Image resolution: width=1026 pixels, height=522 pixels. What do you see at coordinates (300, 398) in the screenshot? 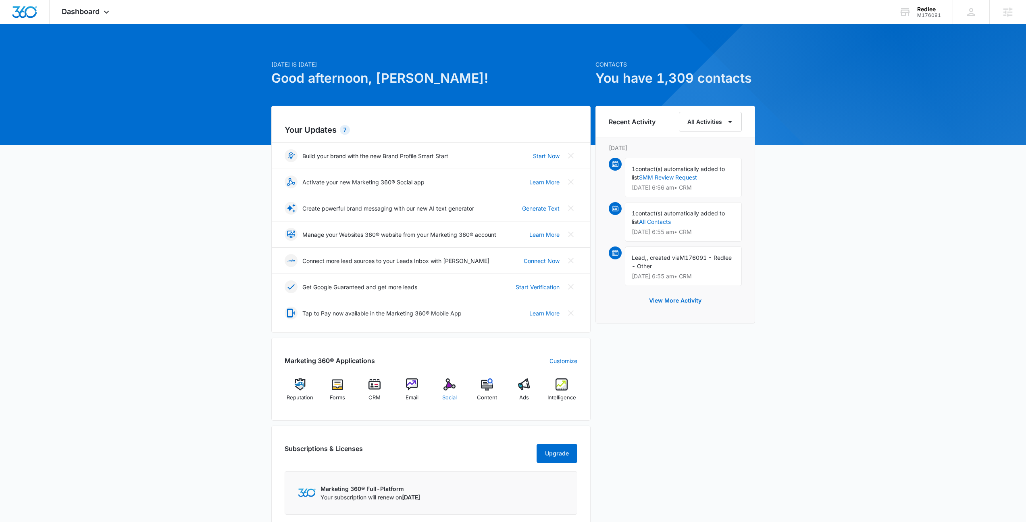
I see `span: Reputation` at bounding box center [300, 398].